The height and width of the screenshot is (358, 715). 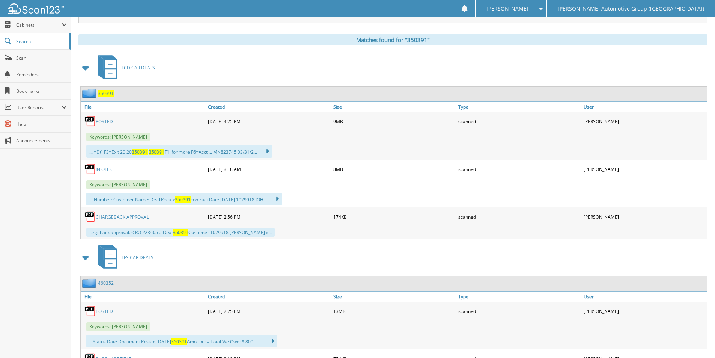 What do you see at coordinates (106, 169) in the screenshot?
I see `a: IN OFFICE` at bounding box center [106, 169].